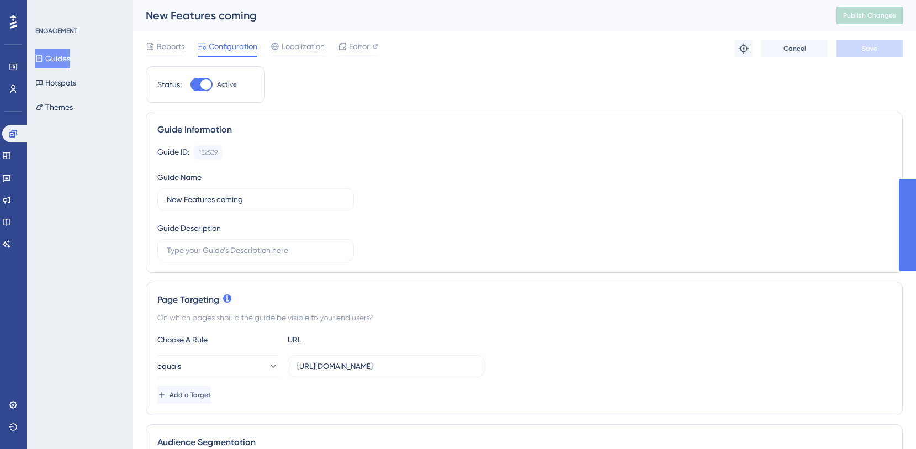  I want to click on div: Status:, so click(170, 85).